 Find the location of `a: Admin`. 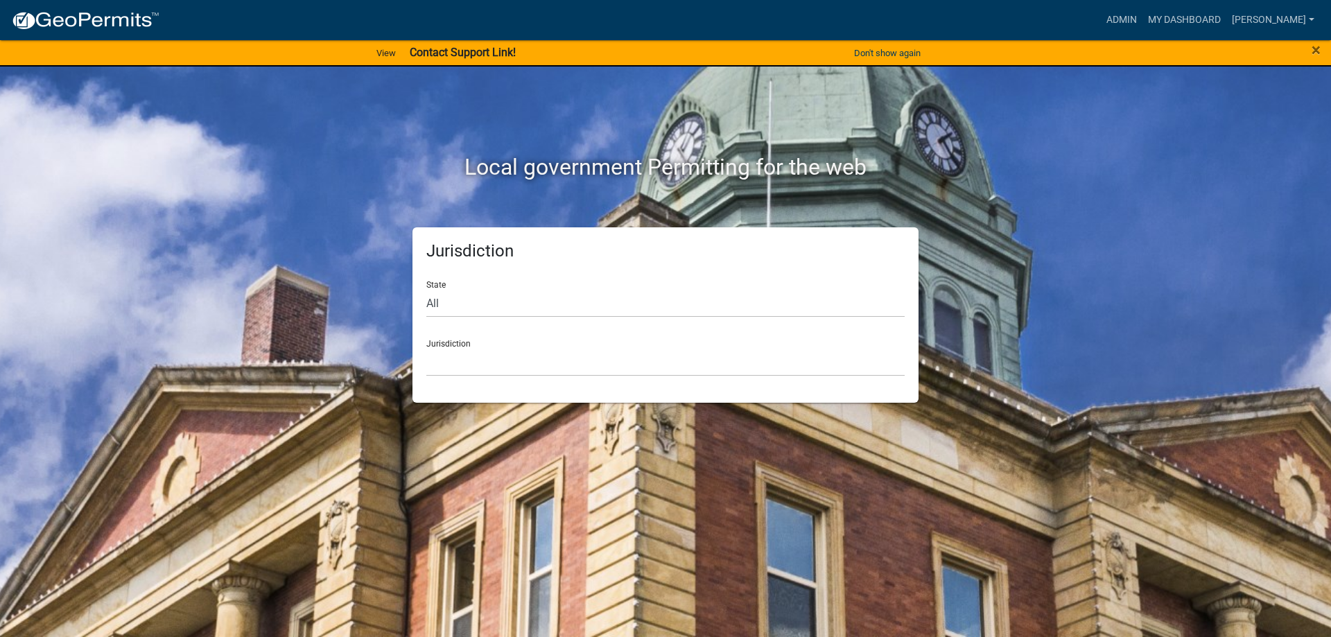

a: Admin is located at coordinates (1122, 20).